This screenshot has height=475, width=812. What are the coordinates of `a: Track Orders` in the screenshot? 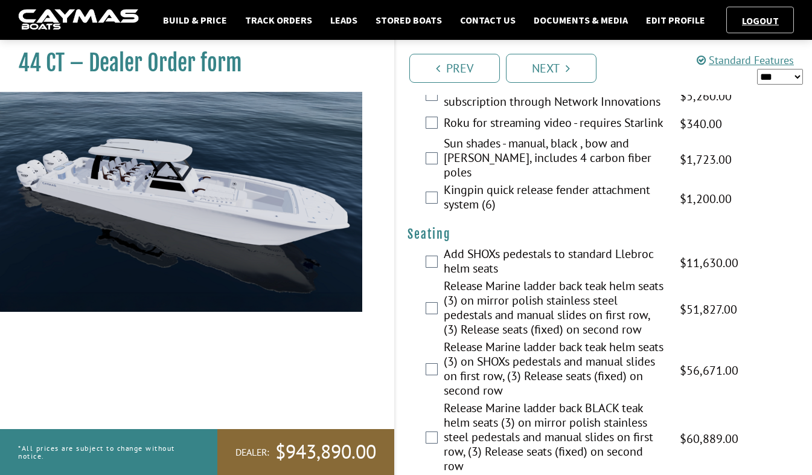 It's located at (278, 20).